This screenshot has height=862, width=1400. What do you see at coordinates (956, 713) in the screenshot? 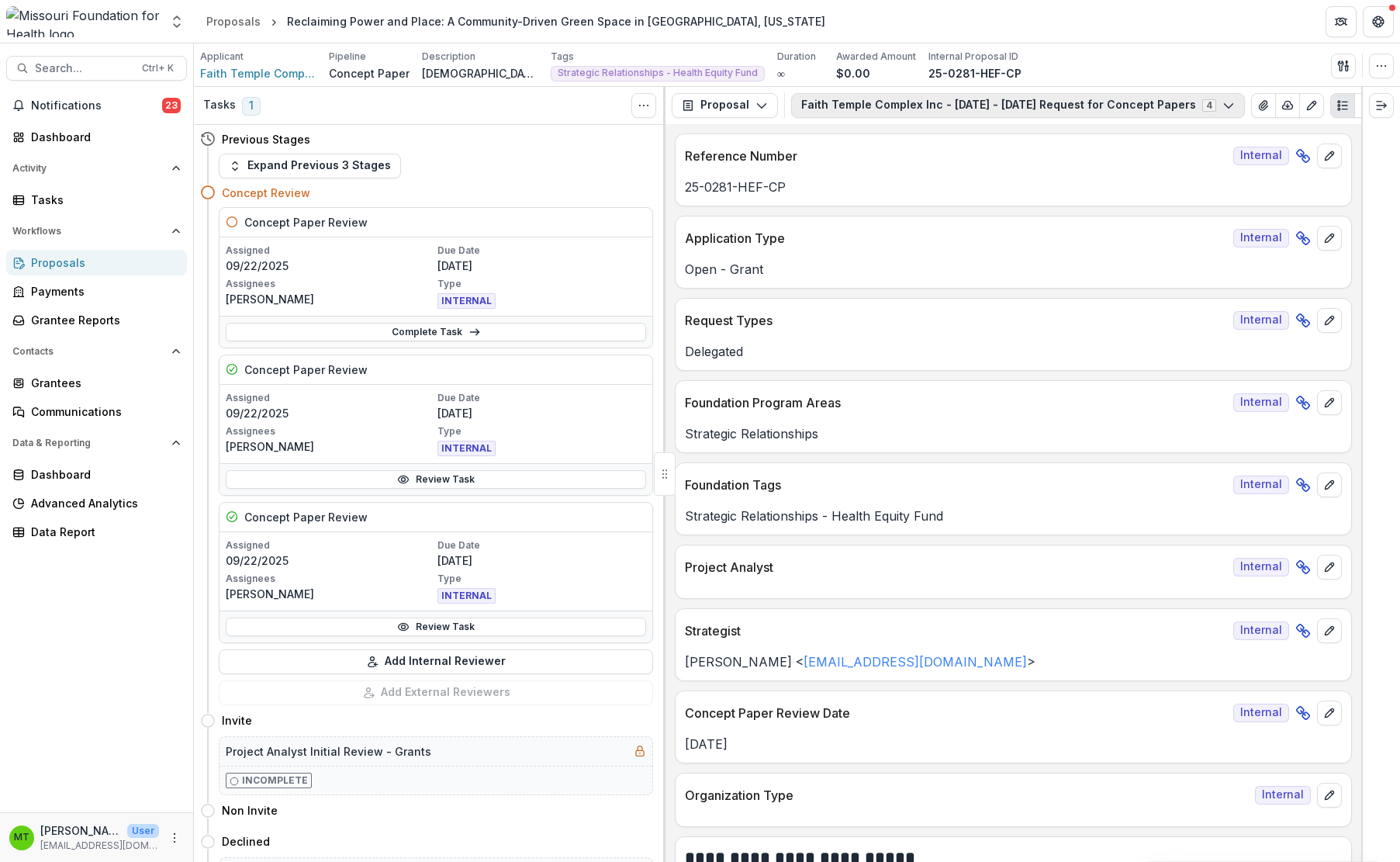
I see `p: Concept Paper Review Date` at bounding box center [956, 713].